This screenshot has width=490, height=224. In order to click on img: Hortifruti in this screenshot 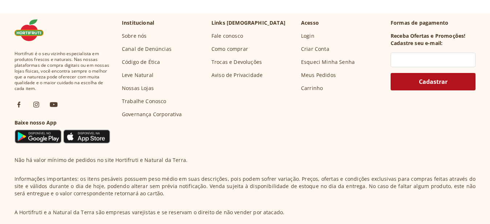, I will do `click(33, 30)`.